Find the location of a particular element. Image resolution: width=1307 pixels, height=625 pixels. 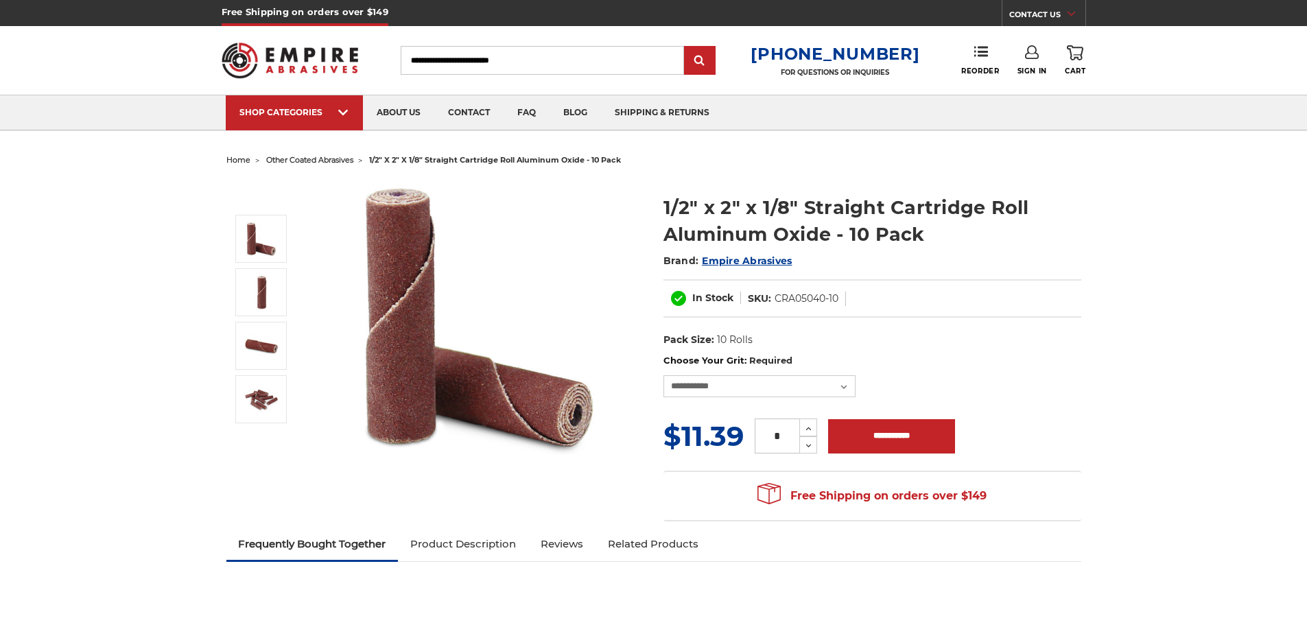

dd: CRA05040-10 is located at coordinates (806, 298).